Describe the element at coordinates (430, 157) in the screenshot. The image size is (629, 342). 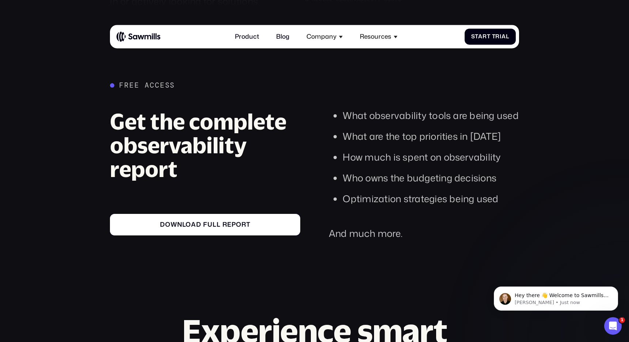
I see `li: How much is spent on observability` at that location.